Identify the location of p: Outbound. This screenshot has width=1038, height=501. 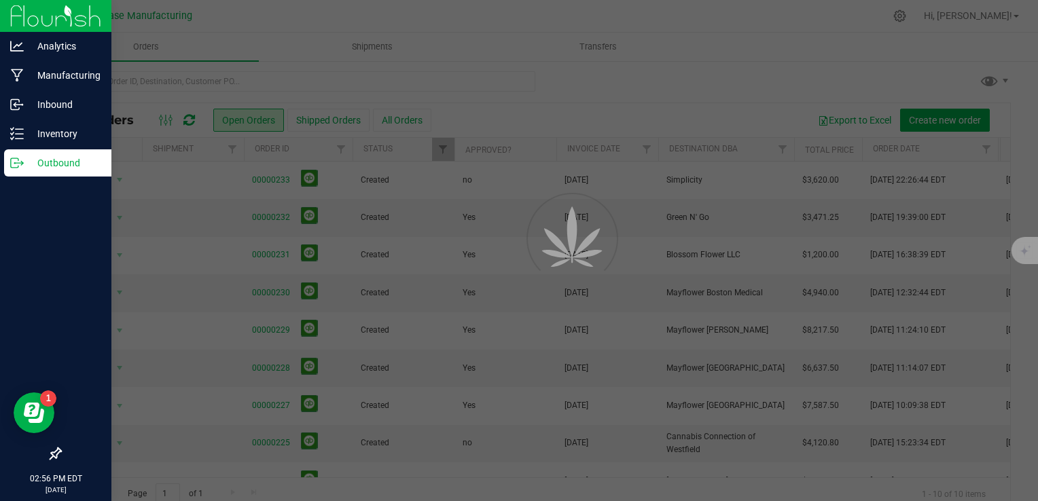
(65, 163).